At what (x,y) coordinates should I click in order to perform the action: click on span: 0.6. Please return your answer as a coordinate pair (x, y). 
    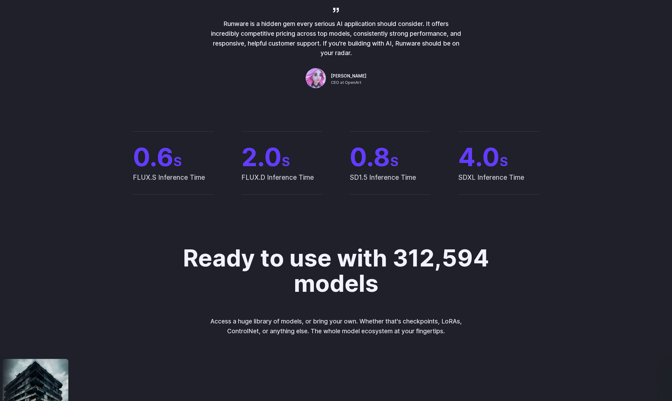
    Looking at the image, I should click on (173, 157).